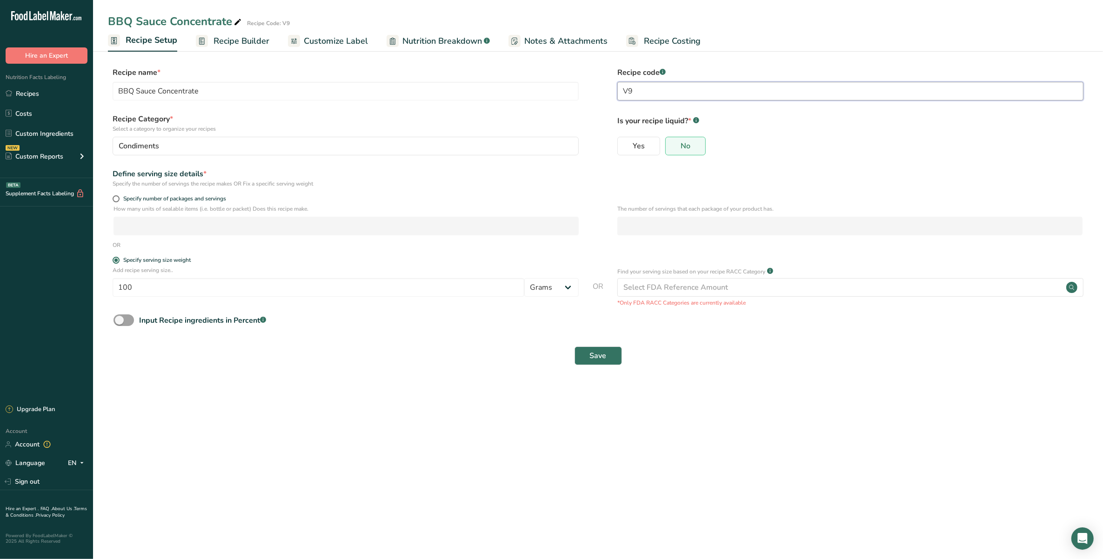 The width and height of the screenshot is (1103, 559). Describe the element at coordinates (346, 91) in the screenshot. I see `input: Type your recipe name here` at that location.